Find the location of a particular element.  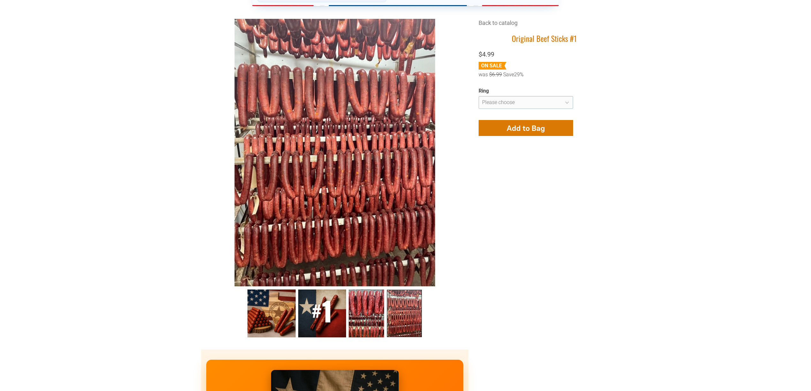

div: On Sale is located at coordinates (491, 66).